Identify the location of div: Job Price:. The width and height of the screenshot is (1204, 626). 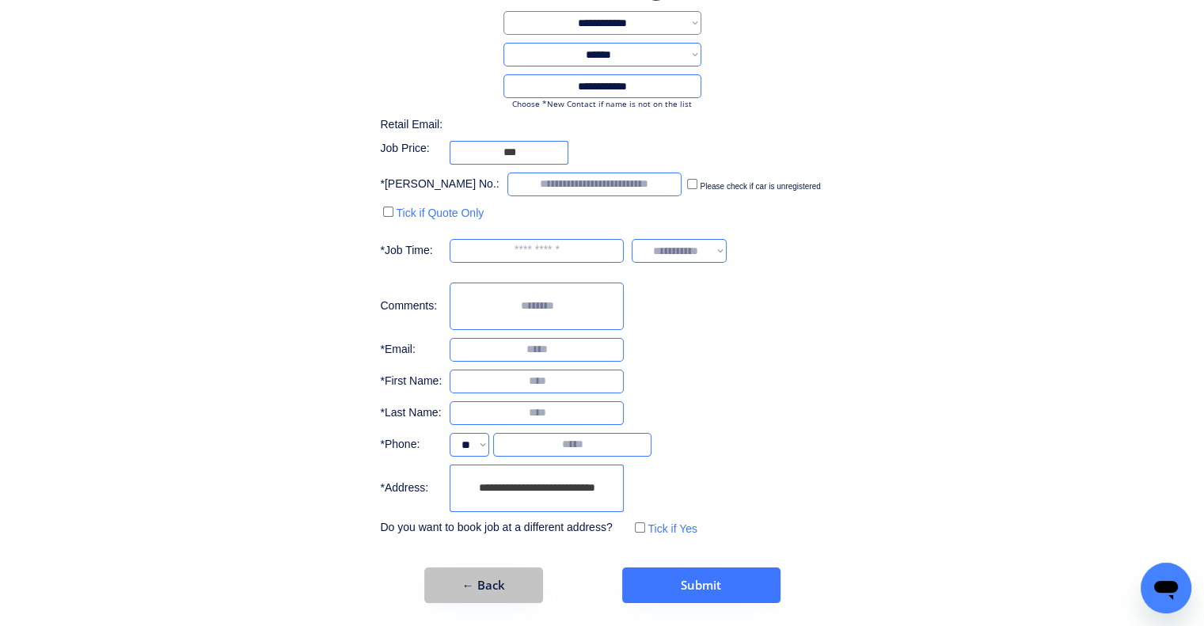
(411, 149).